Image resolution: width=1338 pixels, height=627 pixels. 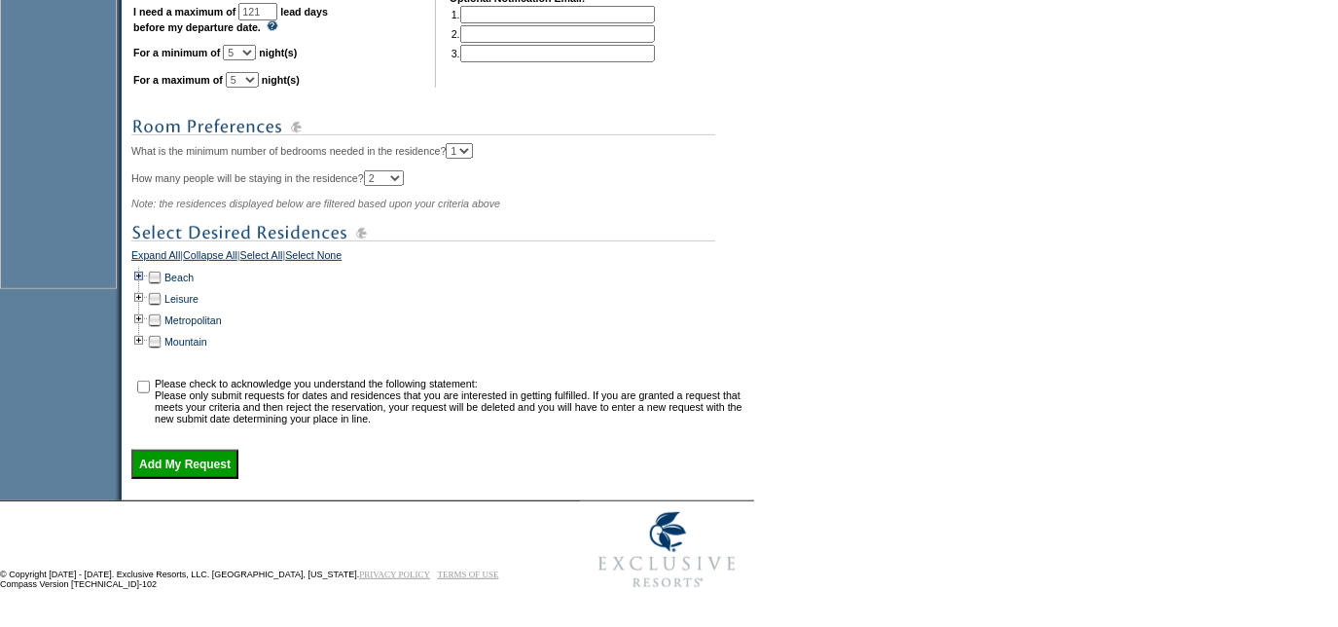 What do you see at coordinates (178, 80) in the screenshot?
I see `b: For a maximum of` at bounding box center [178, 80].